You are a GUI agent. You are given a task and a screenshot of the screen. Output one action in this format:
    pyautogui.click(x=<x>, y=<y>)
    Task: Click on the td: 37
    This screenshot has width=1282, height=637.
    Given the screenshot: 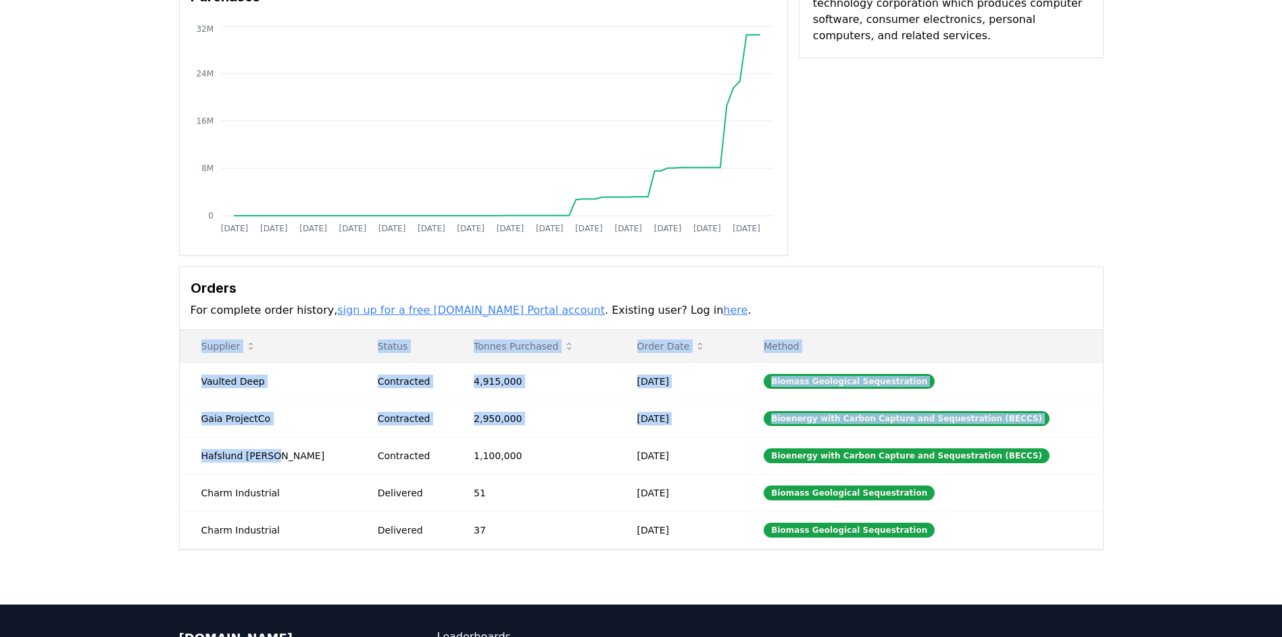 What is the action you would take?
    pyautogui.click(x=534, y=529)
    